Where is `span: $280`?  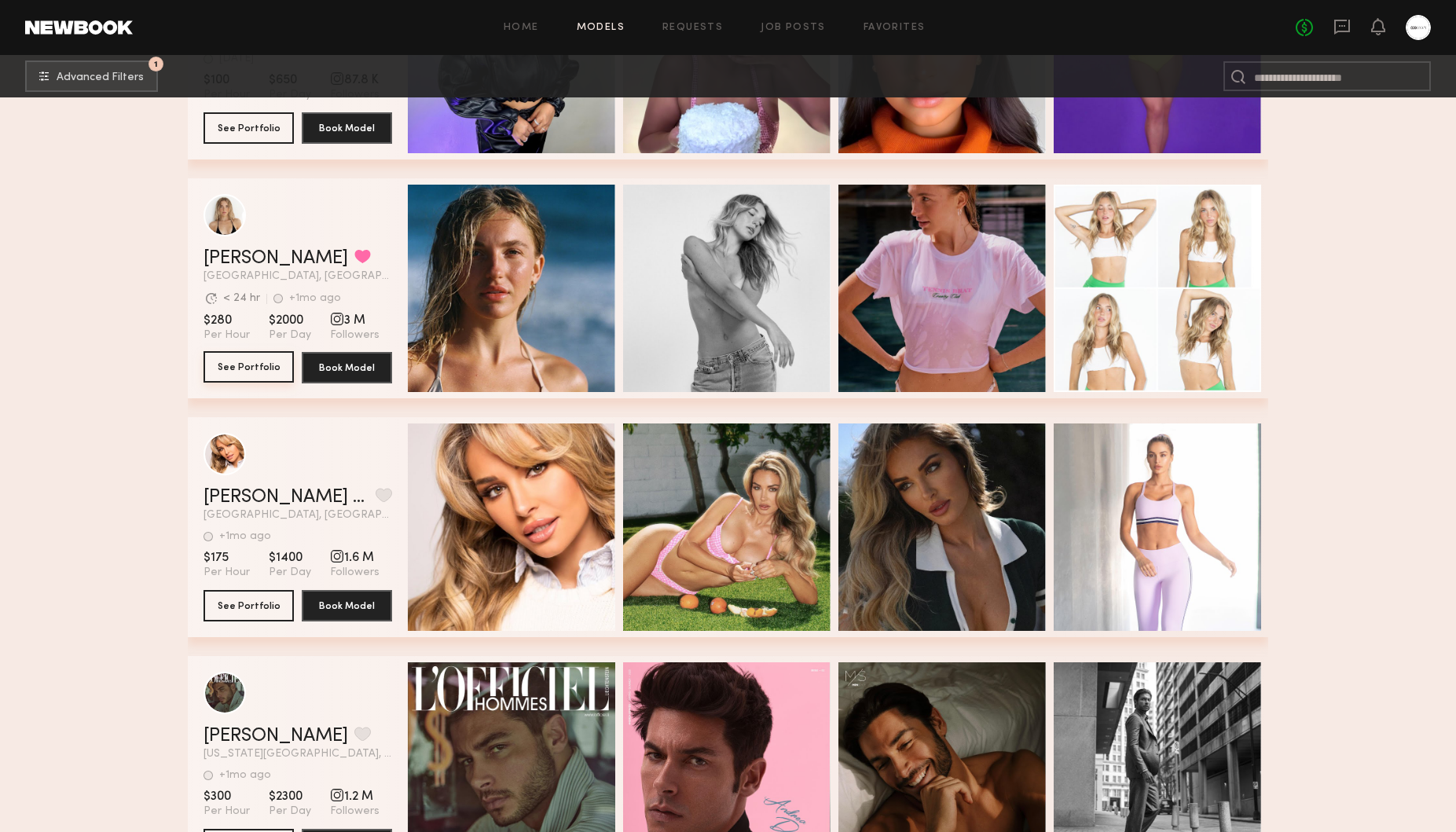
span: $280 is located at coordinates (227, 321).